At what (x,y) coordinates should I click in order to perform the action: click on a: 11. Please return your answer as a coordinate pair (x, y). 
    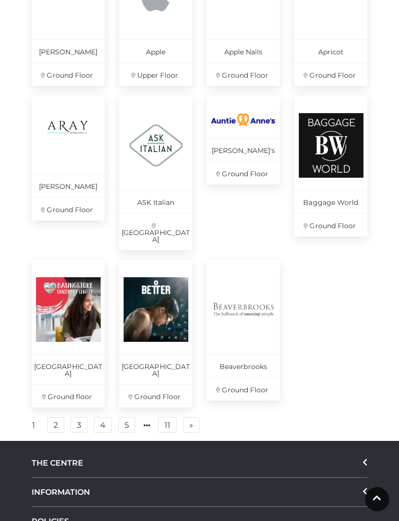
    Looking at the image, I should click on (167, 425).